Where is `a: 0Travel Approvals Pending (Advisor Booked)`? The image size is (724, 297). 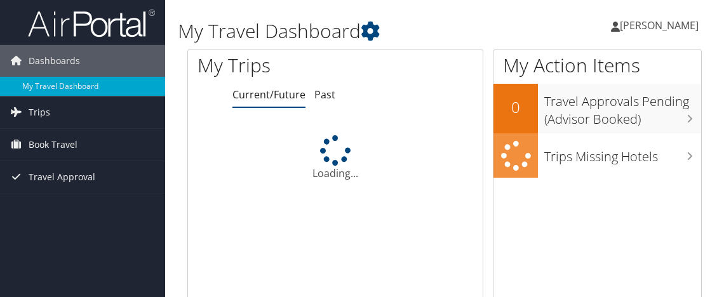 a: 0Travel Approvals Pending (Advisor Booked) is located at coordinates (597, 108).